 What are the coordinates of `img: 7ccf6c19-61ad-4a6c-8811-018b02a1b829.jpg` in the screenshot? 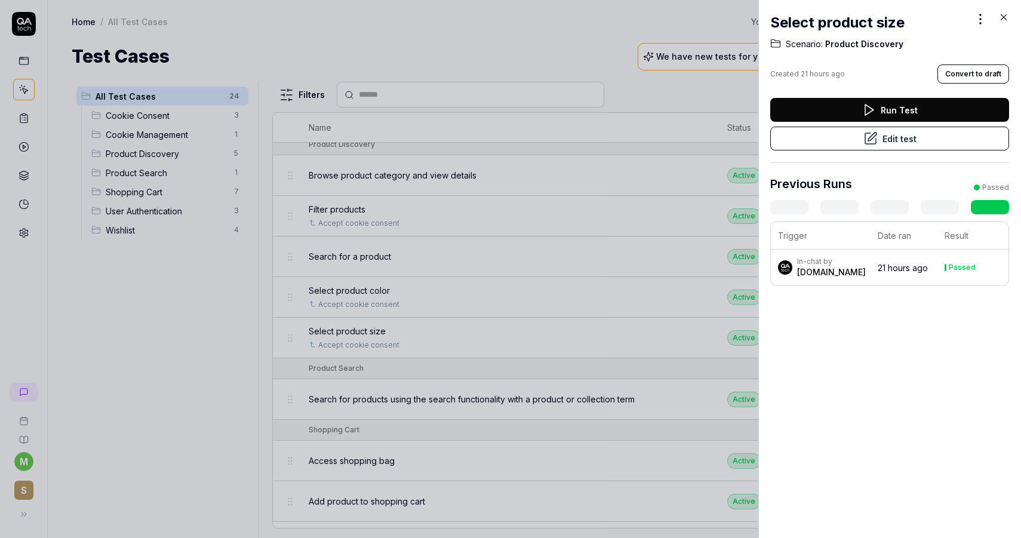 It's located at (785, 267).